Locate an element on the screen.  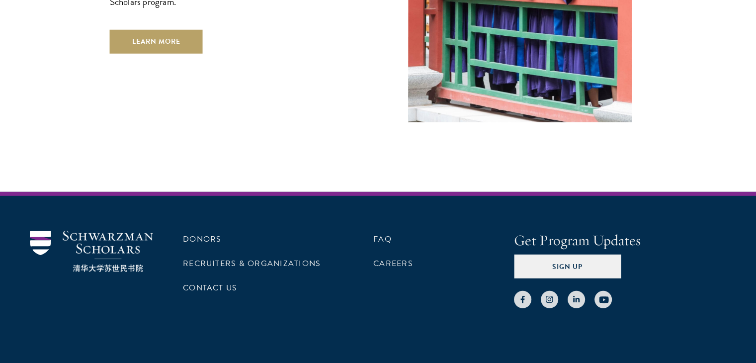
a: Donors is located at coordinates (202, 239).